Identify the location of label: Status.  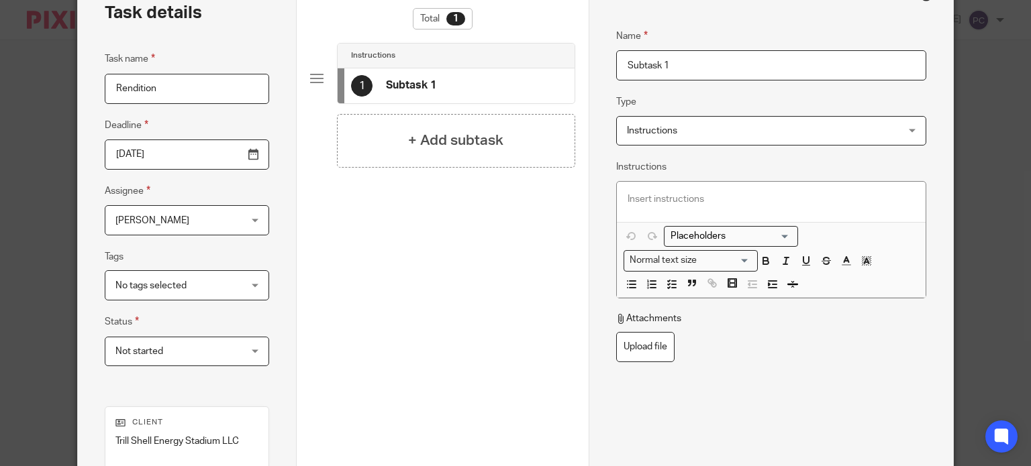
(121, 321).